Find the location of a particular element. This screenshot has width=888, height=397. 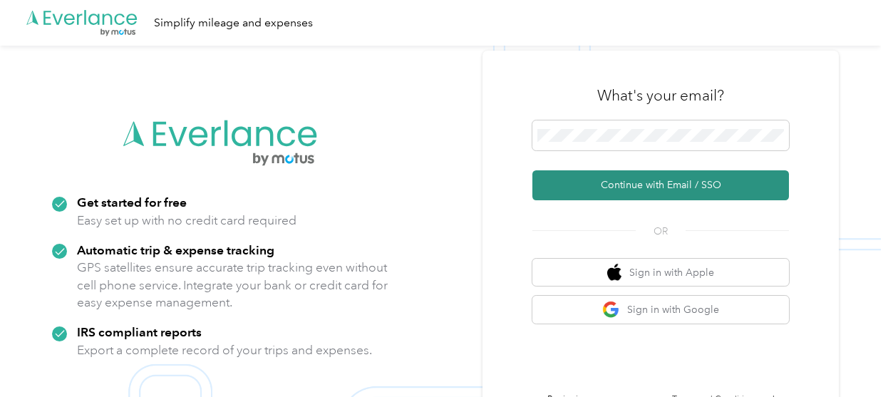

p: Easy set up with no credit card required is located at coordinates (187, 220).